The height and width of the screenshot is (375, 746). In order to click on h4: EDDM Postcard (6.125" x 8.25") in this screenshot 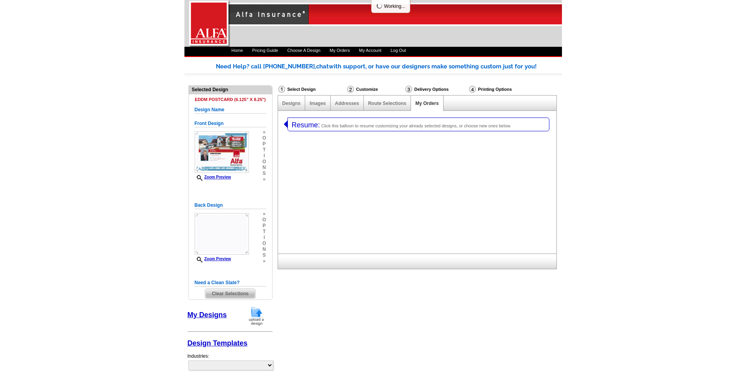, I will do `click(230, 99)`.